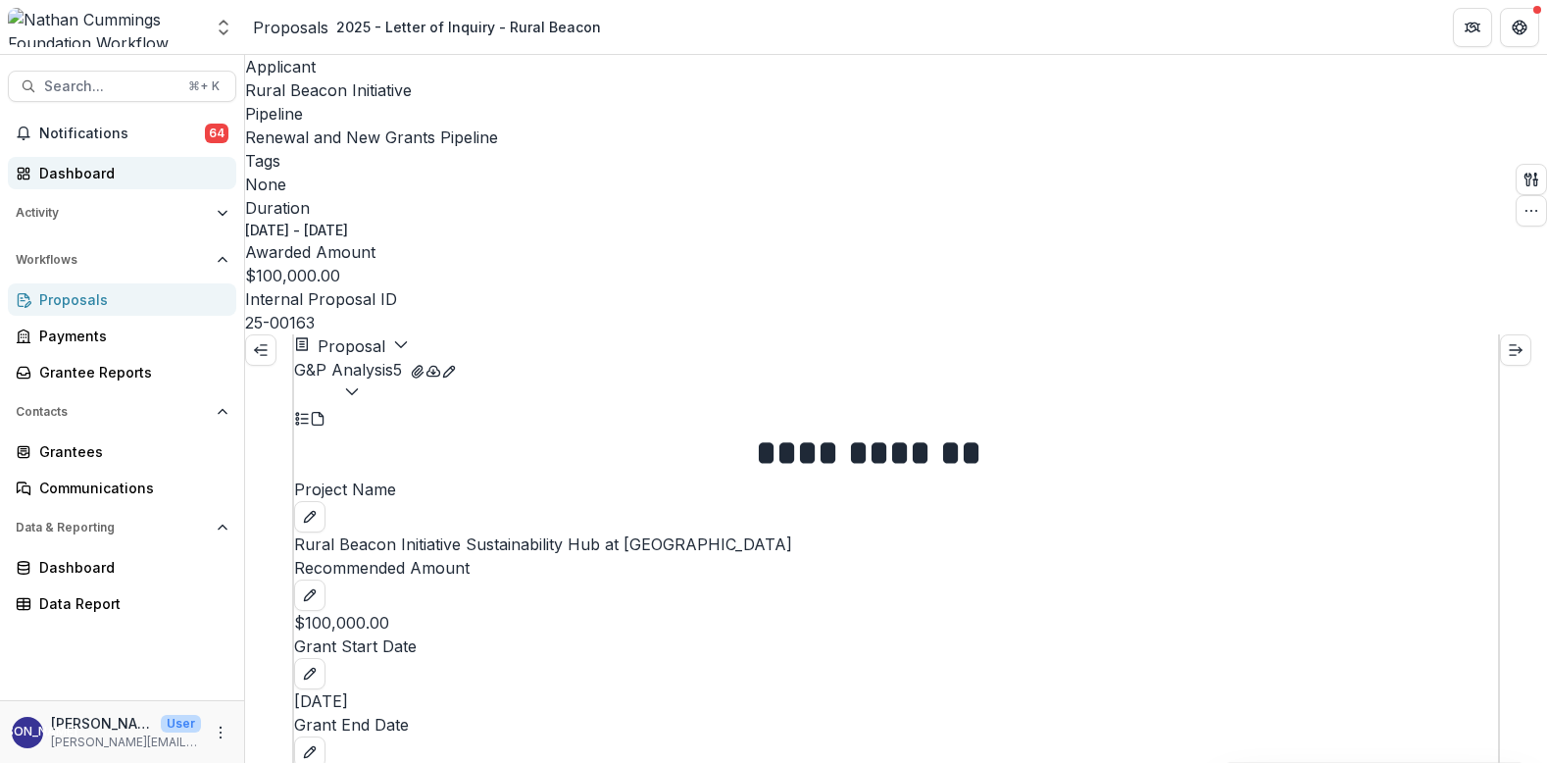 The image size is (1547, 763). I want to click on button: Plaintext view, so click(302, 417).